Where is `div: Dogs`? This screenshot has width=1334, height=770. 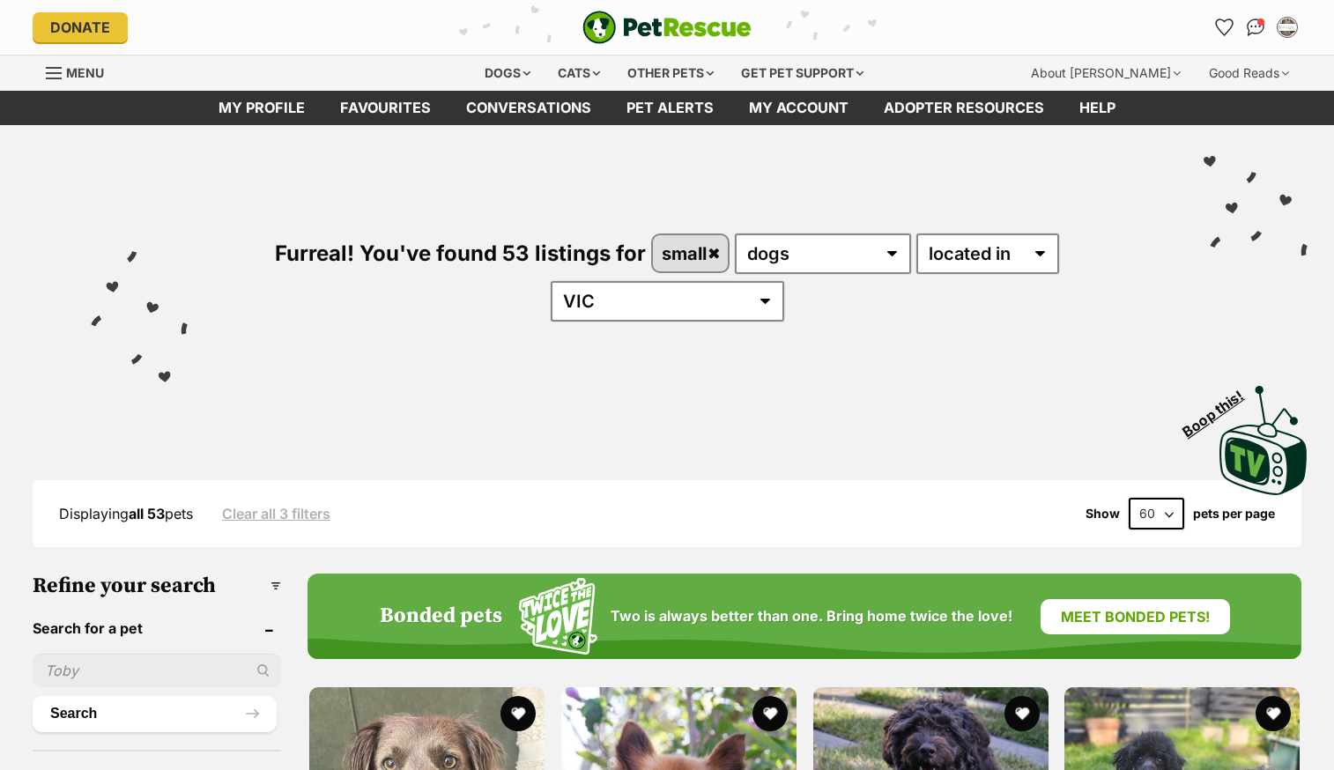
div: Dogs is located at coordinates (507, 73).